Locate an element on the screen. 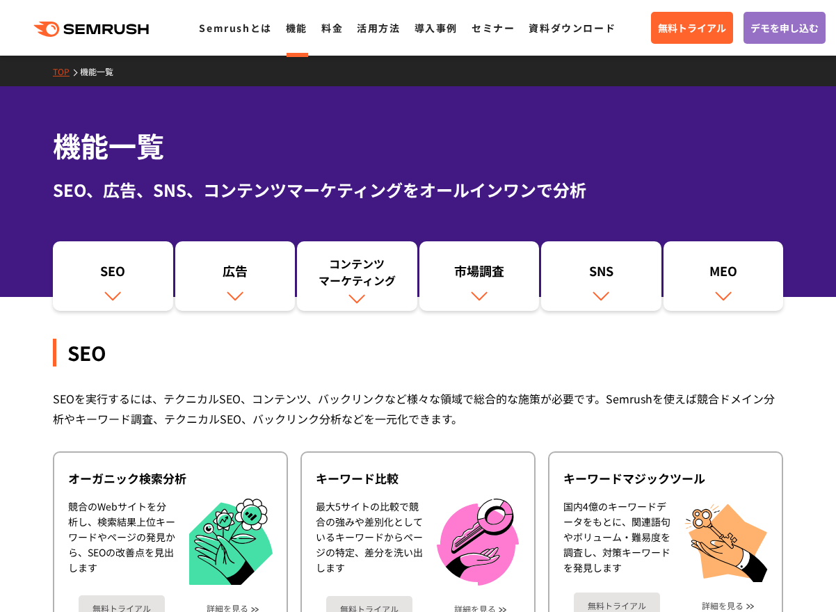 This screenshot has height=612, width=836. div: キーワード比較 is located at coordinates (418, 479).